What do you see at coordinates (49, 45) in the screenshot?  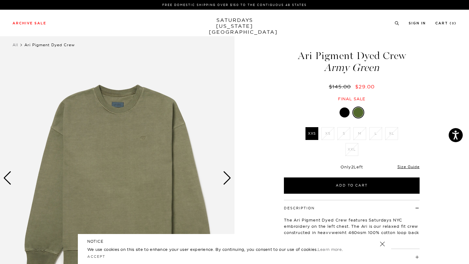 I see `span: Ari Pigment Dyed Crew` at bounding box center [49, 45].